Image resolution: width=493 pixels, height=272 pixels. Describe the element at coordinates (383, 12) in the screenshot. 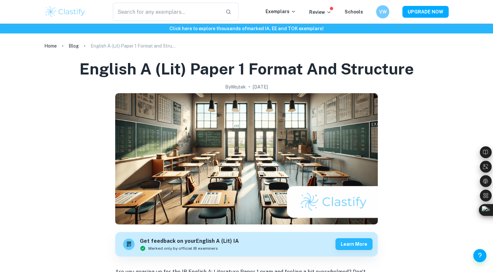

I see `button: VW` at that location.